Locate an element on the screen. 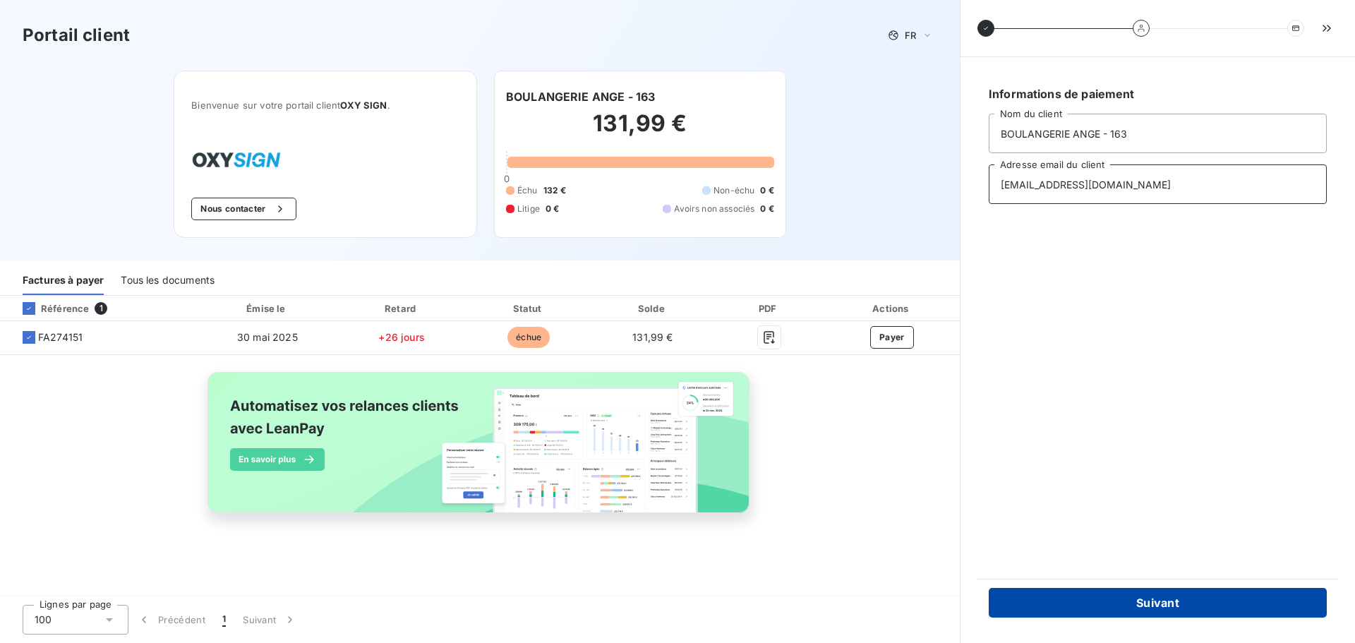  h6: Informations de paiement is located at coordinates (1158, 94).